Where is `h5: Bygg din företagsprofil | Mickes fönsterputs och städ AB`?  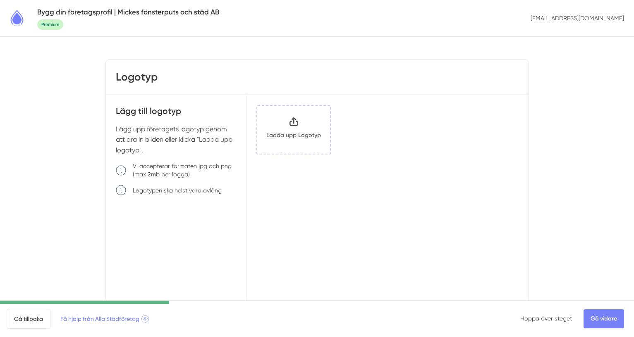 h5: Bygg din företagsprofil | Mickes fönsterputs och städ AB is located at coordinates (128, 12).